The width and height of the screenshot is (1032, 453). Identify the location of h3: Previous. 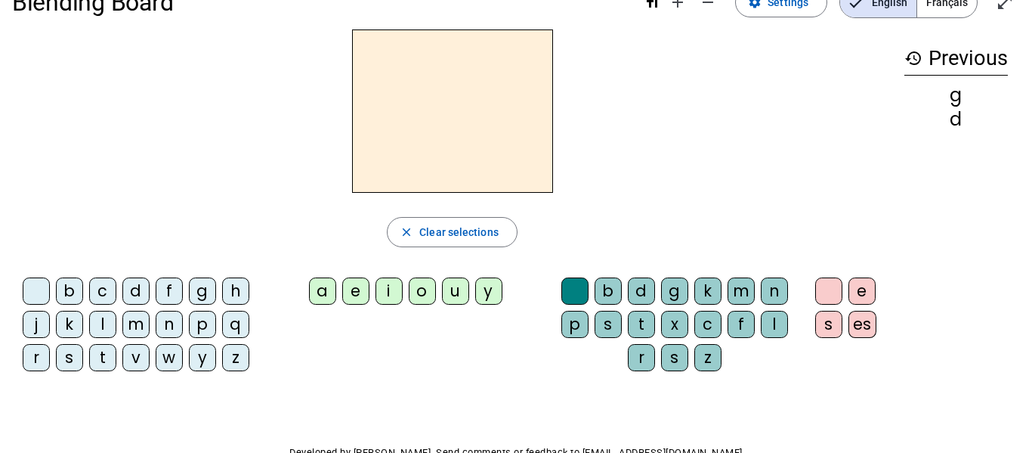
(956, 58).